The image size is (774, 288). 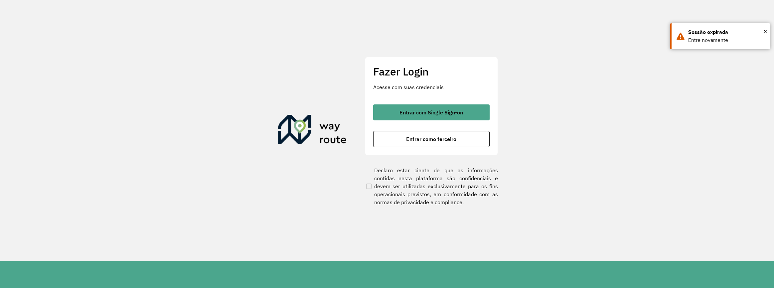 What do you see at coordinates (727, 40) in the screenshot?
I see `div: Entre novamente` at bounding box center [727, 40].